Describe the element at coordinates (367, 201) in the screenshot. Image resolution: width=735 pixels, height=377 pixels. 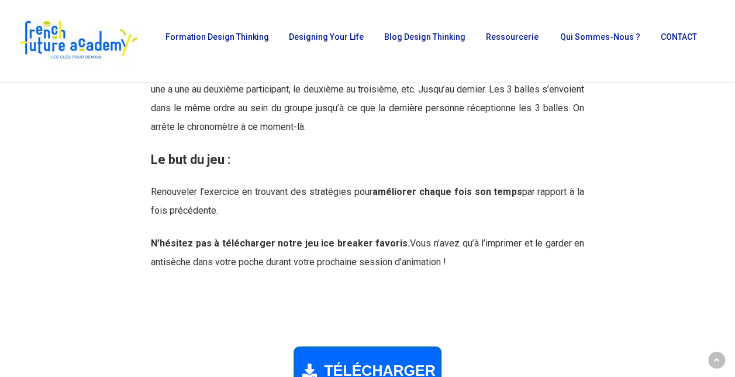
I see `span: Renouveler l’exercice en trouvant des stratégies pour par rapport à la fois précédente.` at that location.